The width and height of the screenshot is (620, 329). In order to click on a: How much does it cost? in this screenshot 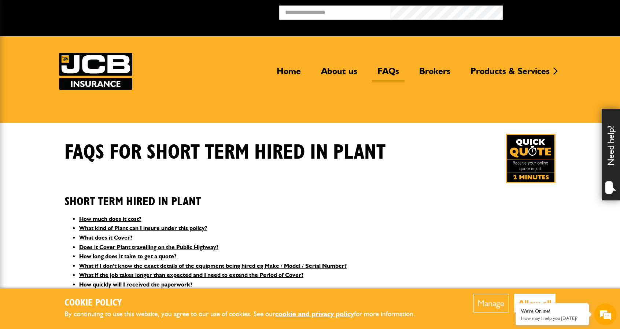, I will do `click(110, 219)`.